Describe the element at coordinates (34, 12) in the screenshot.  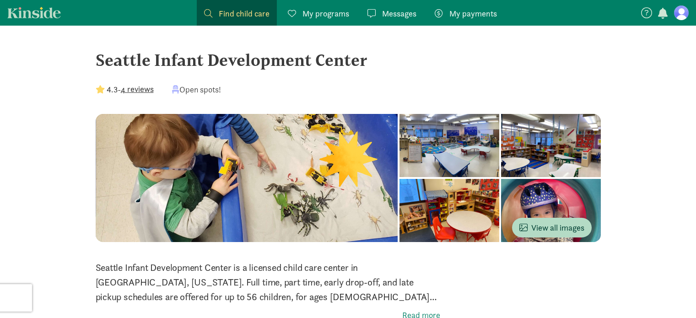
I see `a: Kinside` at that location.